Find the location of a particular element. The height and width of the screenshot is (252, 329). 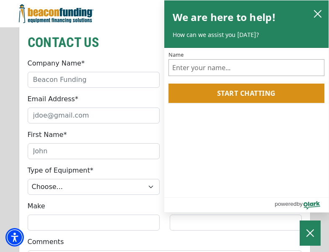

input: John is located at coordinates (94, 151).